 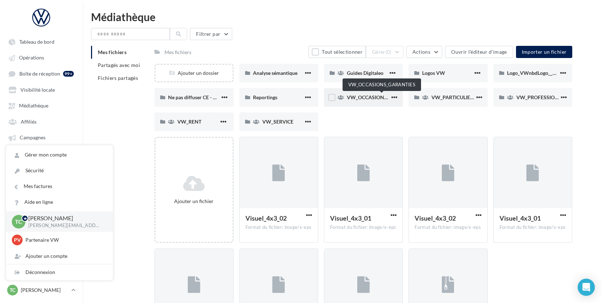 What do you see at coordinates (41, 105) in the screenshot?
I see `a: Médiathèque` at bounding box center [41, 105].